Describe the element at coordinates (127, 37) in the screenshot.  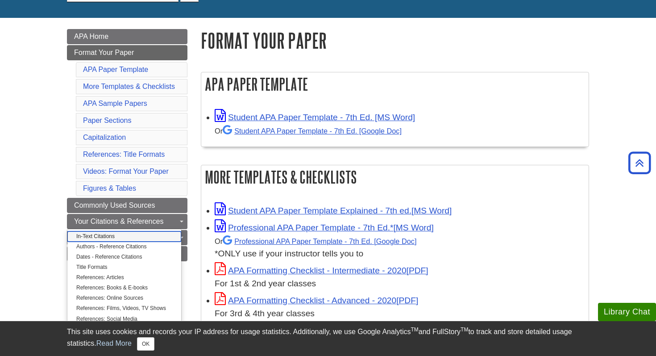
I see `a: APA Home` at that location.